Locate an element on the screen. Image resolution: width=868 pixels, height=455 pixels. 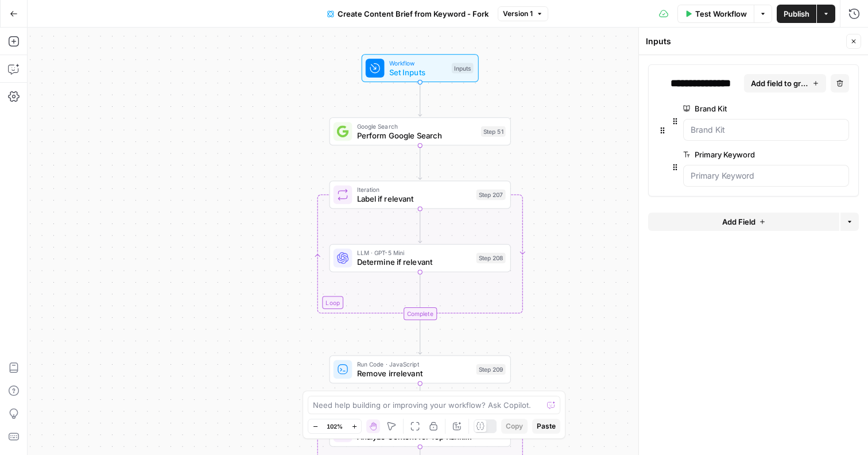
span: Analyze Content for Top Ranking Pages is located at coordinates (416, 436).